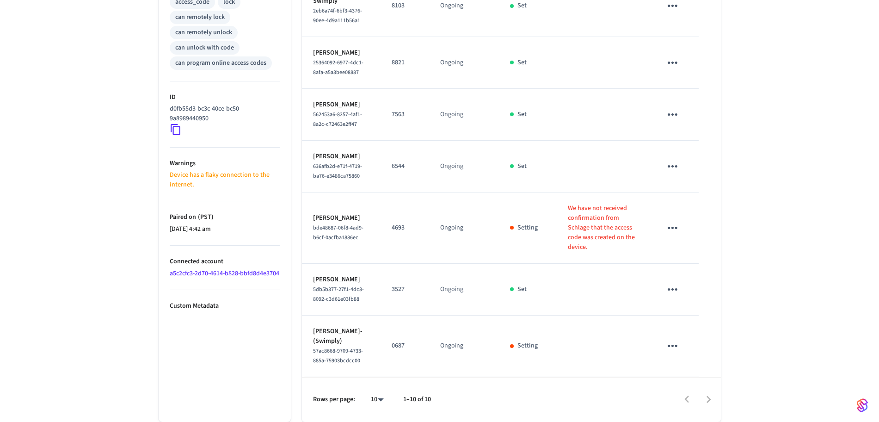  What do you see at coordinates (603, 228) in the screenshot?
I see `p: We have not received confirmation from Schlage that the access code was created on the device.` at bounding box center [603, 228].